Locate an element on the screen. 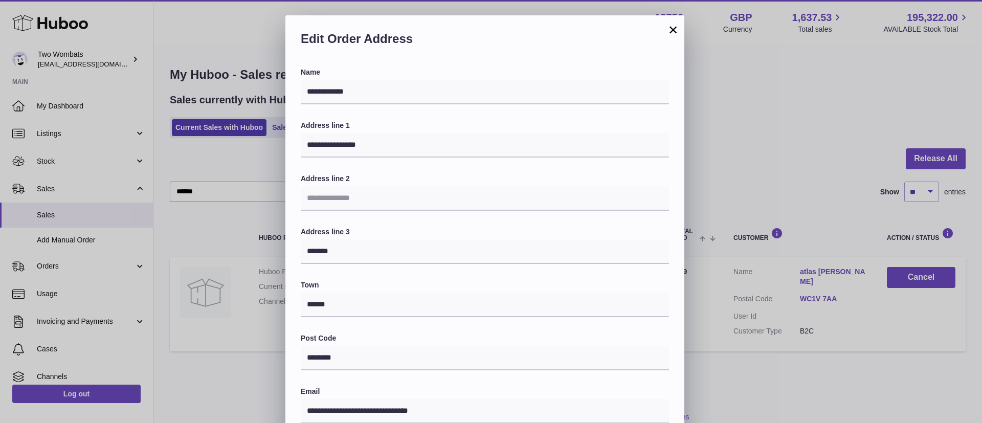 The height and width of the screenshot is (423, 982). label: Name is located at coordinates (485, 72).